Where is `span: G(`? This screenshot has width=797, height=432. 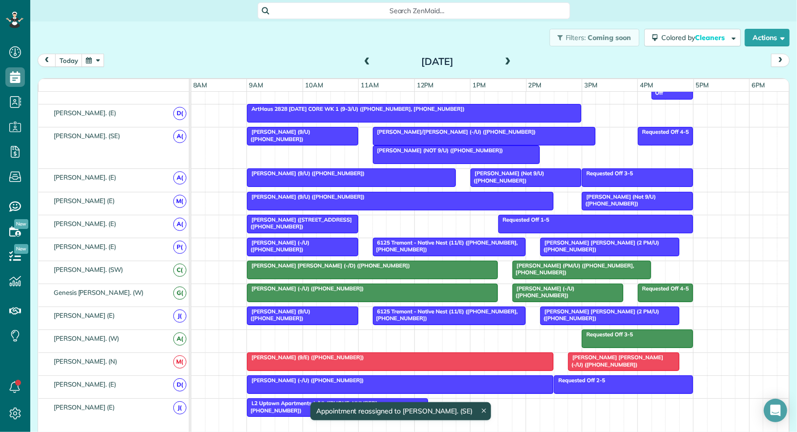 span: G( is located at coordinates (180, 293).